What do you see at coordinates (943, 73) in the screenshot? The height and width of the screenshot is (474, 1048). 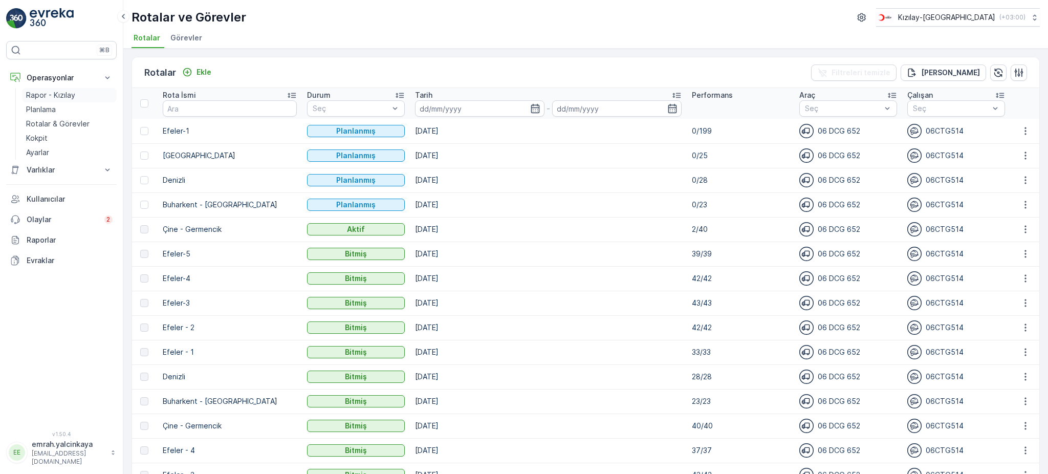 I see `button: Dışa aktar` at bounding box center [943, 73].